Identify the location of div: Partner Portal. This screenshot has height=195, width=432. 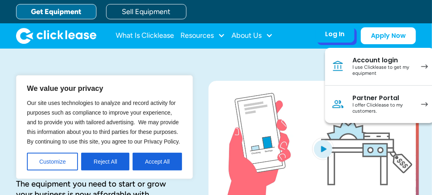
(383, 98).